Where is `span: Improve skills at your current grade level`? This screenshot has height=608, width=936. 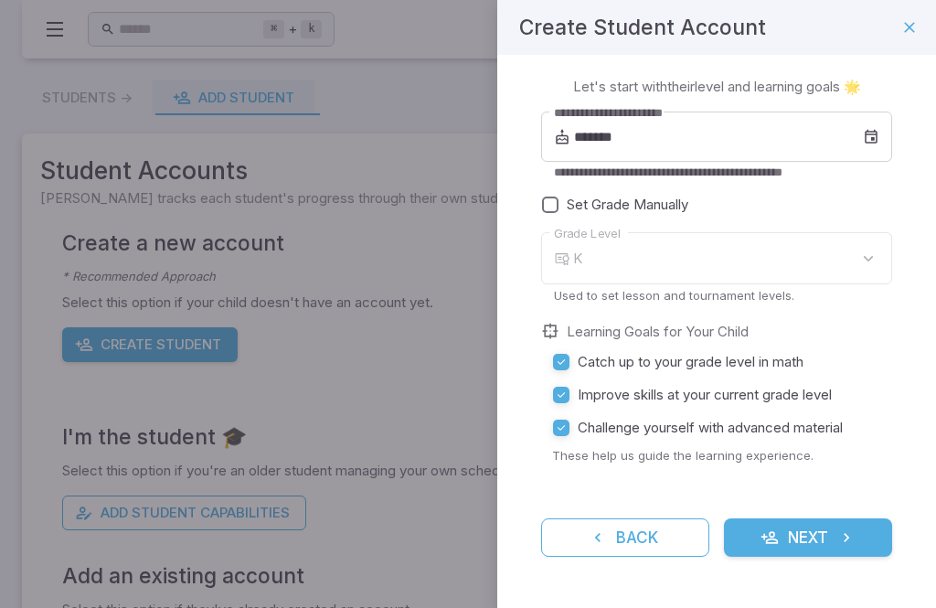
span: Improve skills at your current grade level is located at coordinates (705, 395).